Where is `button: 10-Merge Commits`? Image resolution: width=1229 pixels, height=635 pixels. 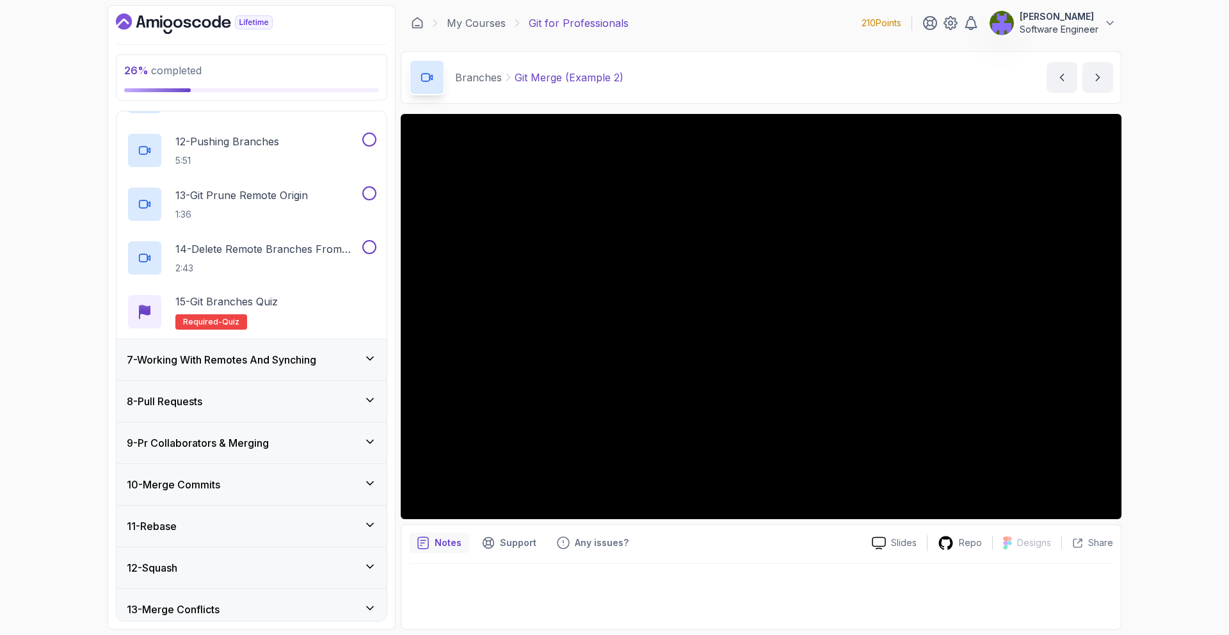
button: 10-Merge Commits is located at coordinates (251, 484).